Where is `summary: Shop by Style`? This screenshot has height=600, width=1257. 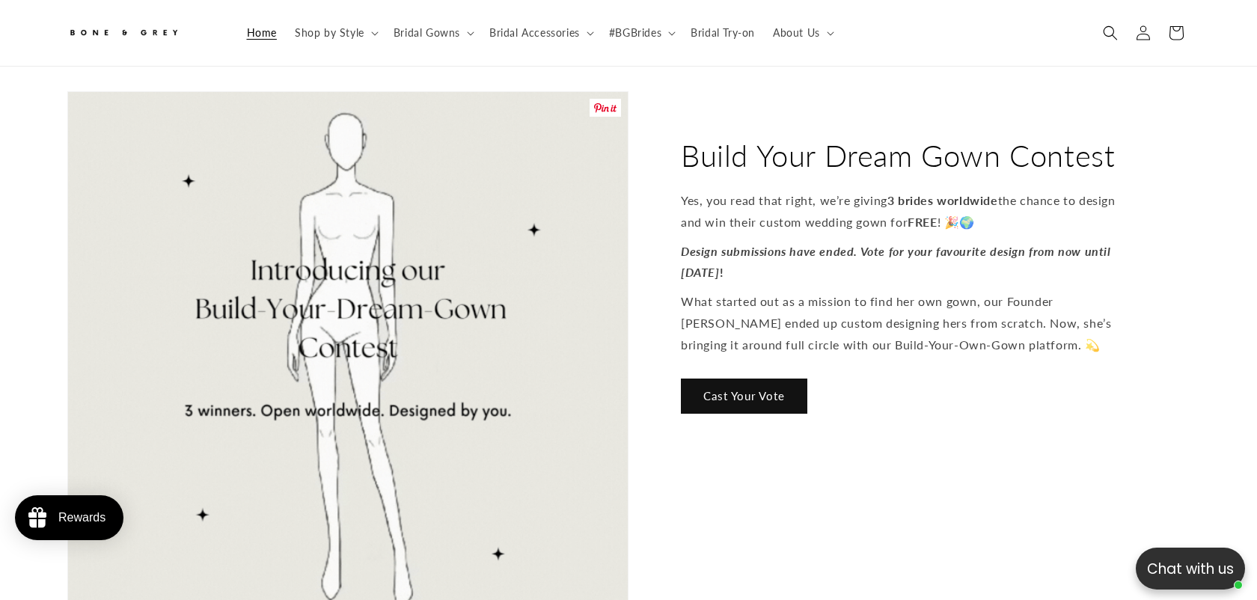 summary: Shop by Style is located at coordinates (335, 33).